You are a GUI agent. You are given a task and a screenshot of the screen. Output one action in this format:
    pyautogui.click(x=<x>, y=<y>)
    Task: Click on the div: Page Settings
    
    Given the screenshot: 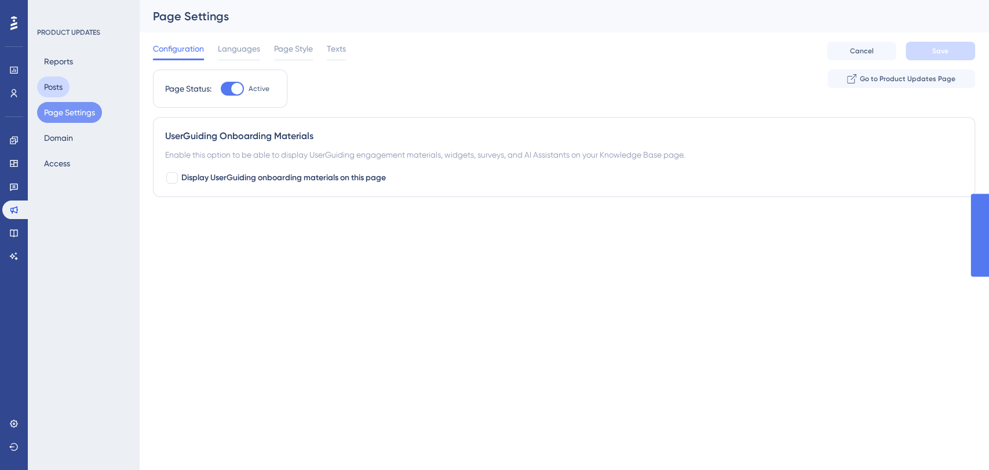 What is the action you would take?
    pyautogui.click(x=549, y=16)
    